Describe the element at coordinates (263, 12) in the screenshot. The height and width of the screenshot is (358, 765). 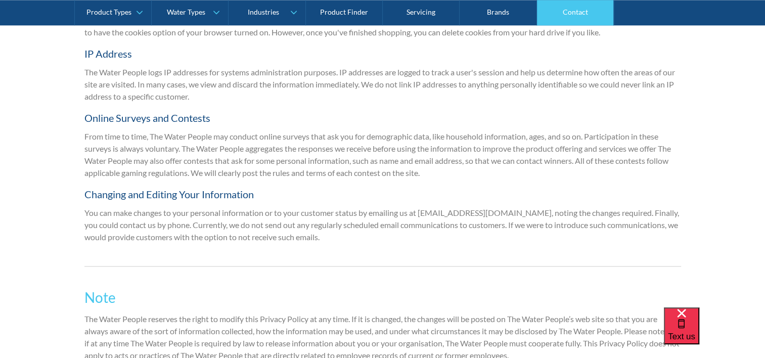
I see `div: Industries` at that location.